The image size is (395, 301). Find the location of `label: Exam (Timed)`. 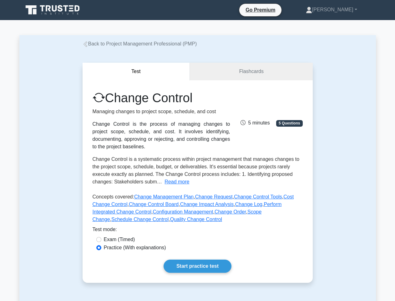

label: Exam (Timed) is located at coordinates (120, 239).